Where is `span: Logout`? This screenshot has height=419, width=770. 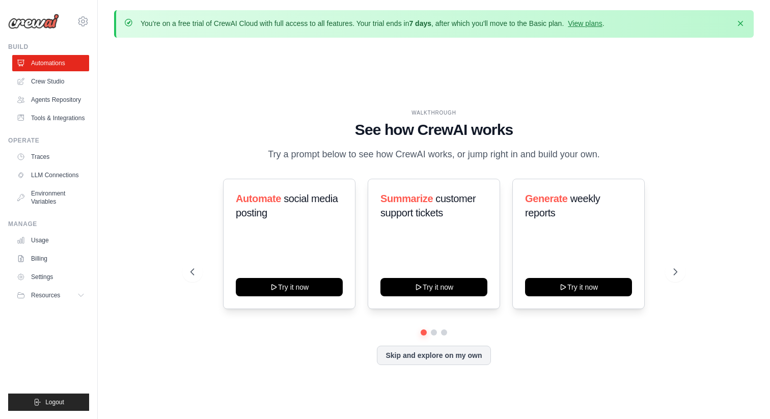 span: Logout is located at coordinates (54, 402).